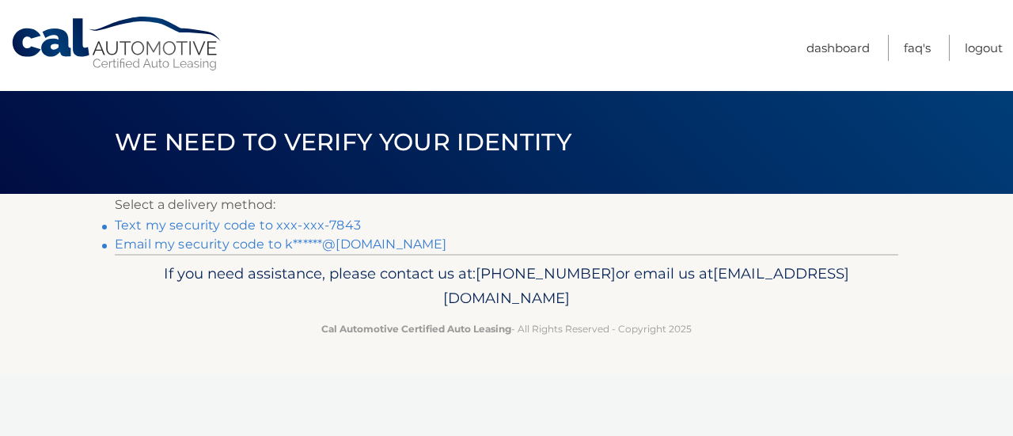 This screenshot has width=1013, height=436. Describe the element at coordinates (117, 44) in the screenshot. I see `a: Cal Automotive` at that location.